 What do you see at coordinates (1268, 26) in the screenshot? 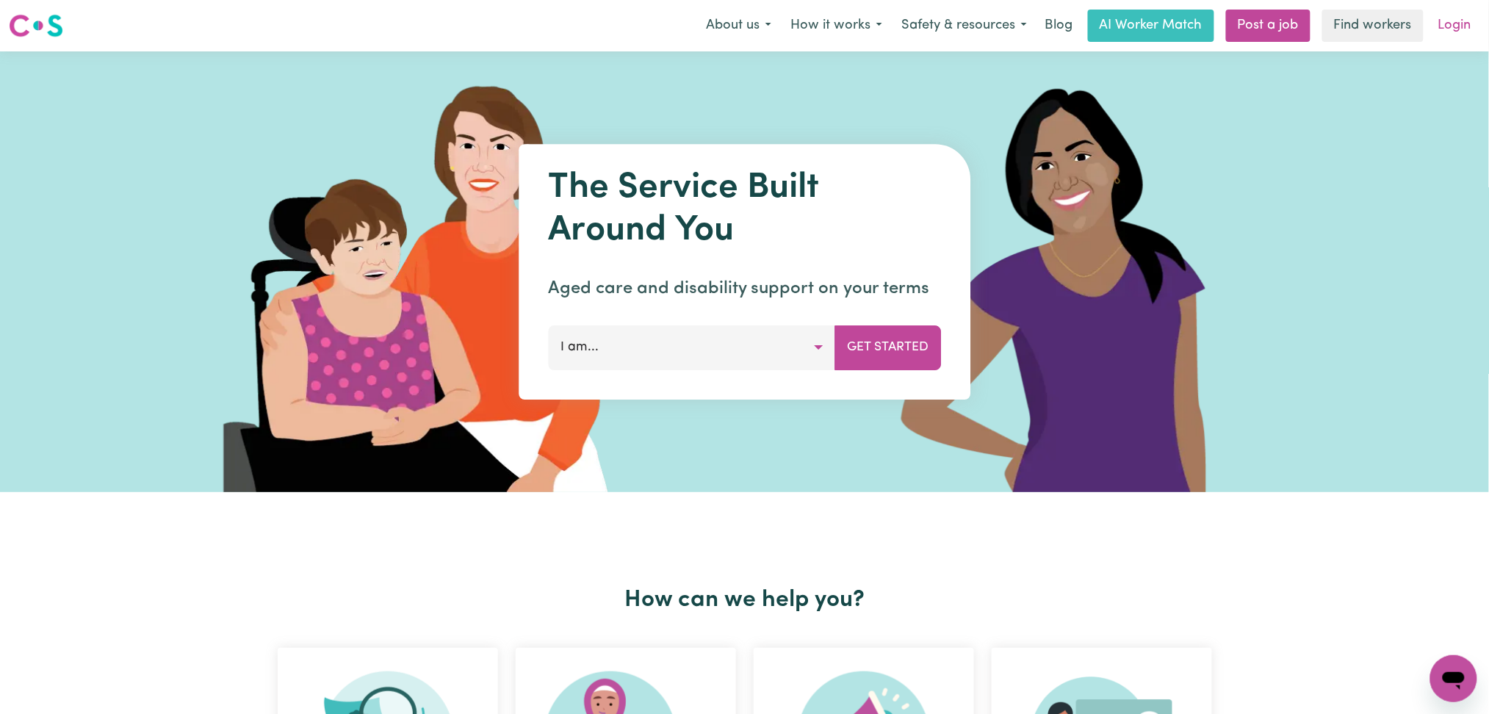
I see `a: Post a job` at bounding box center [1268, 26].